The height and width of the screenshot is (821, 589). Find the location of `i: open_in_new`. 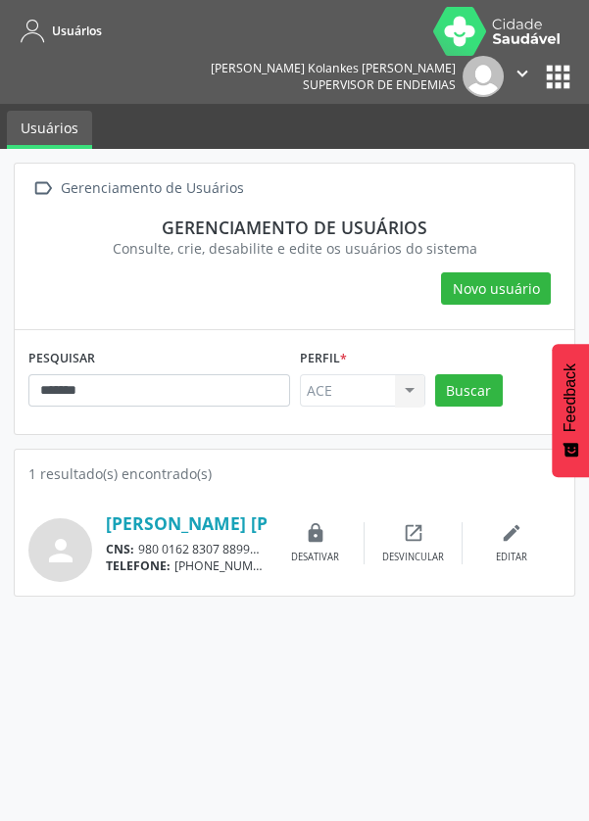

i: open_in_new is located at coordinates (413, 533).